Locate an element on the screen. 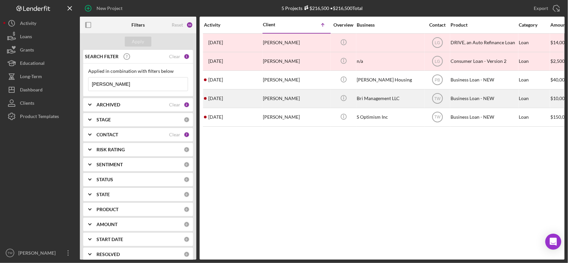  div: Loans is located at coordinates (26, 37).